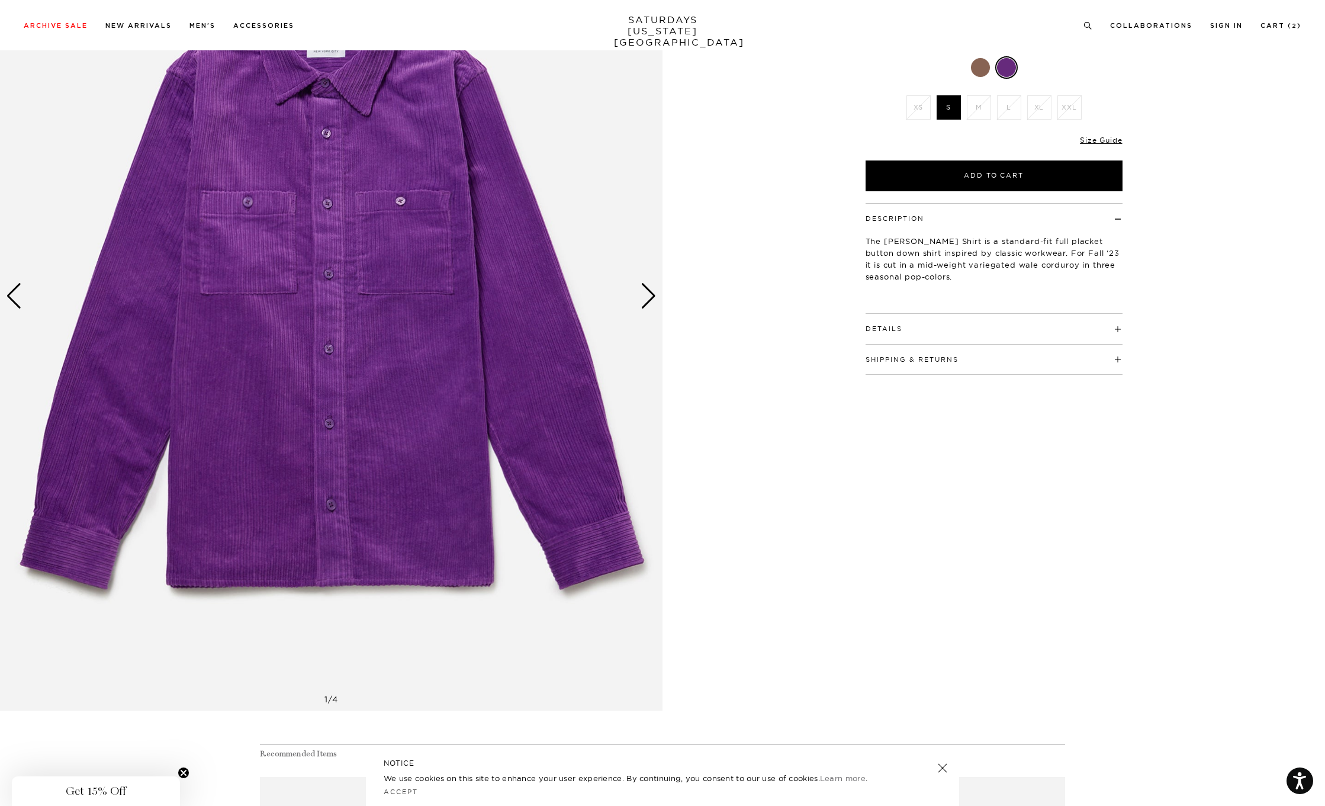 The width and height of the screenshot is (1325, 806). Describe the element at coordinates (948, 107) in the screenshot. I see `label: S` at that location.